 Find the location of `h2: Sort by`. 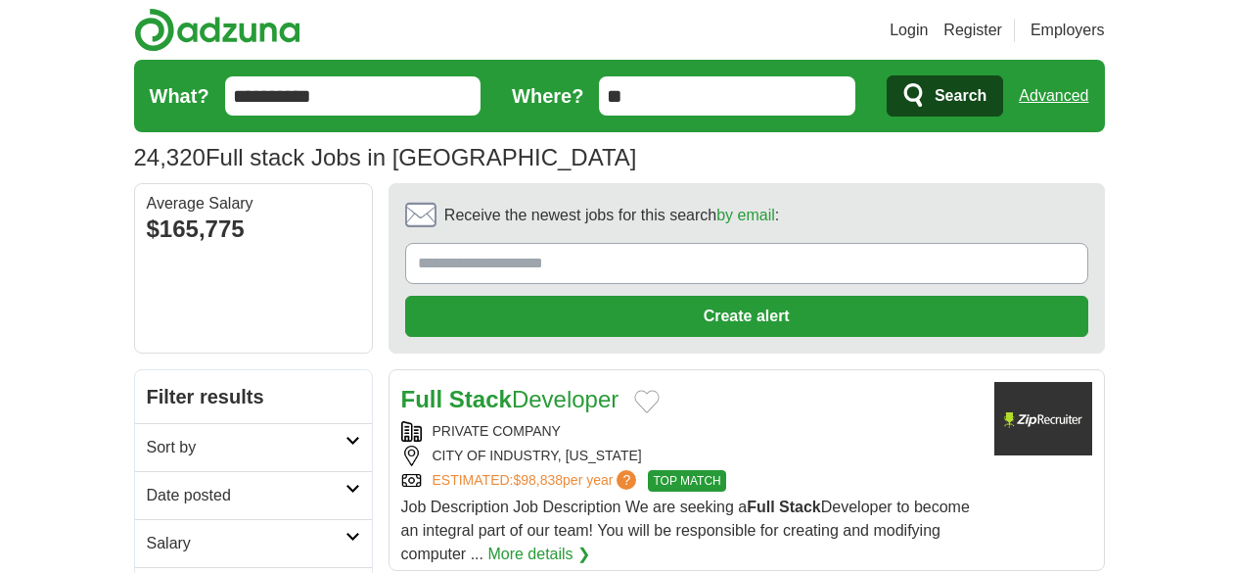

h2: Sort by is located at coordinates (246, 447).